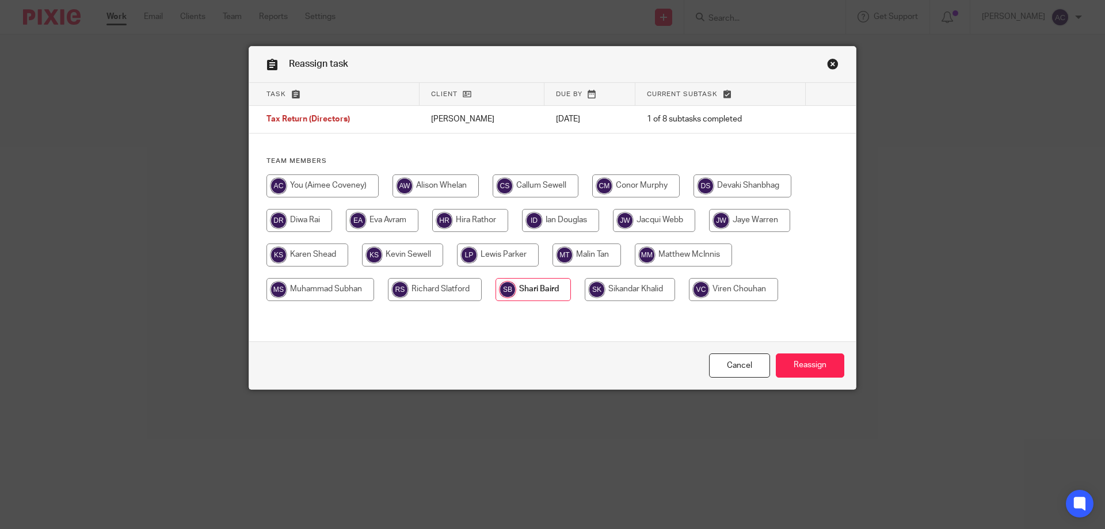 The width and height of the screenshot is (1105, 529). I want to click on td: 1 of 8 subtasks completed, so click(721, 120).